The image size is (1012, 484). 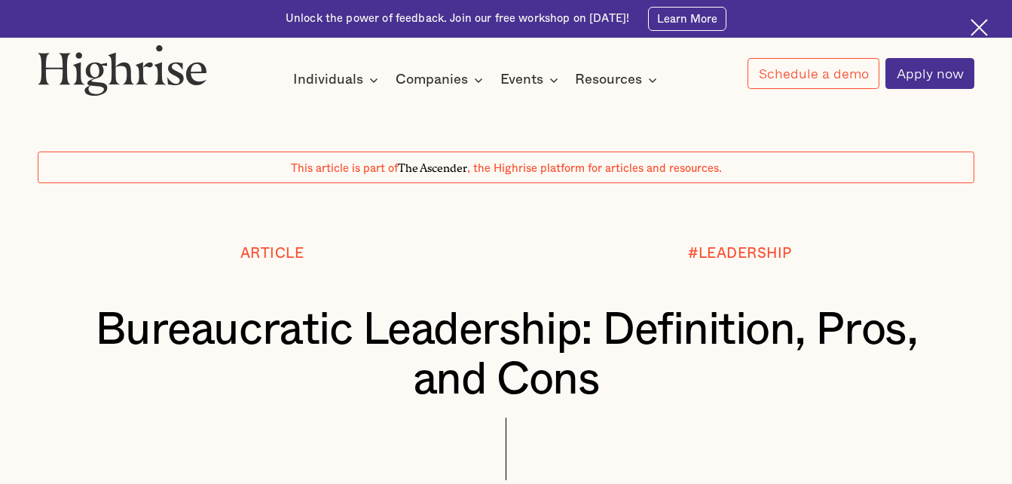 What do you see at coordinates (595, 168) in the screenshot?
I see `span: , the Highrise platform for articles and resources.` at bounding box center [595, 168].